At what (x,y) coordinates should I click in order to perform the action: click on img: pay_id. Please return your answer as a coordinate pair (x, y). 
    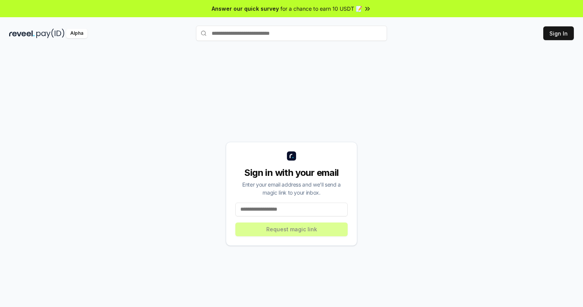
    Looking at the image, I should click on (50, 33).